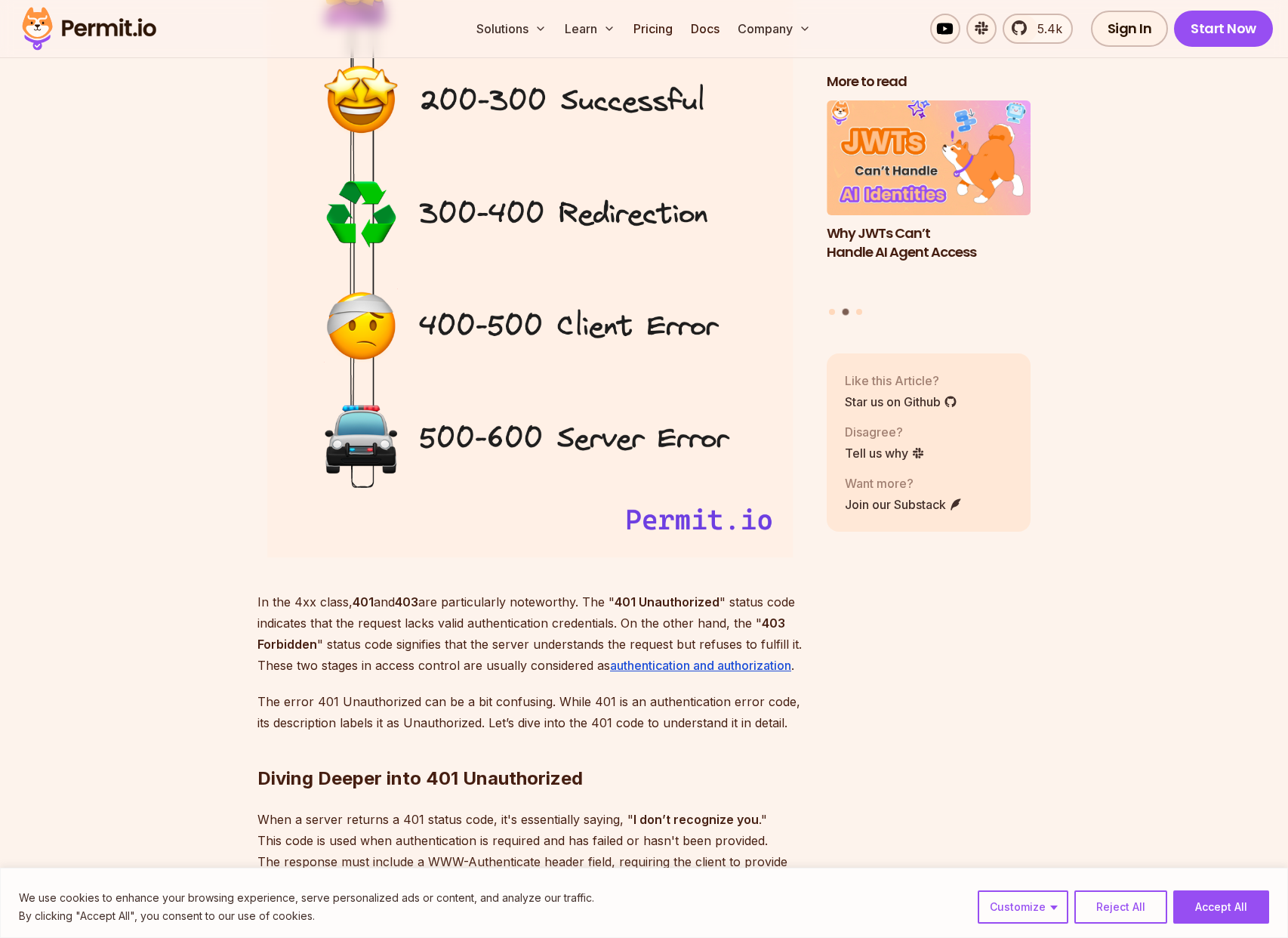 The width and height of the screenshot is (1288, 938). I want to click on a: 5.4k, so click(1037, 29).